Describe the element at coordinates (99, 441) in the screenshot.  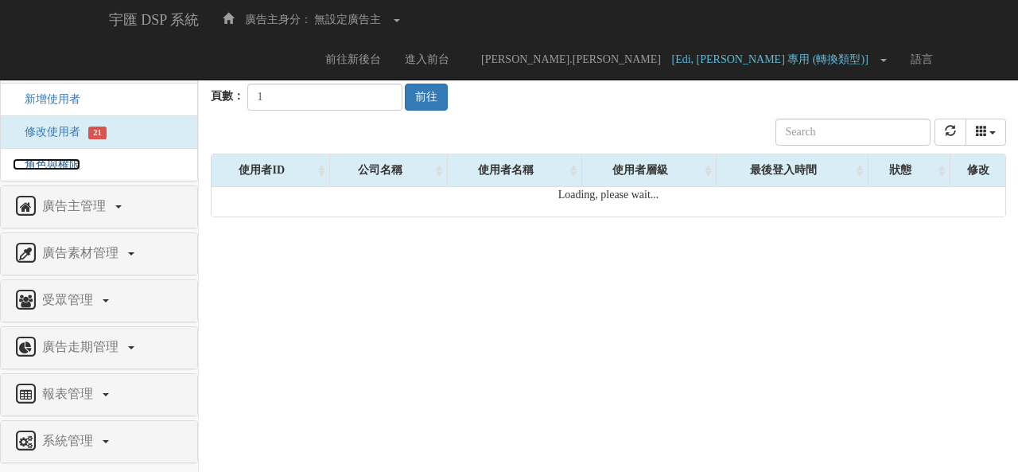
I see `a: 系統管理` at that location.